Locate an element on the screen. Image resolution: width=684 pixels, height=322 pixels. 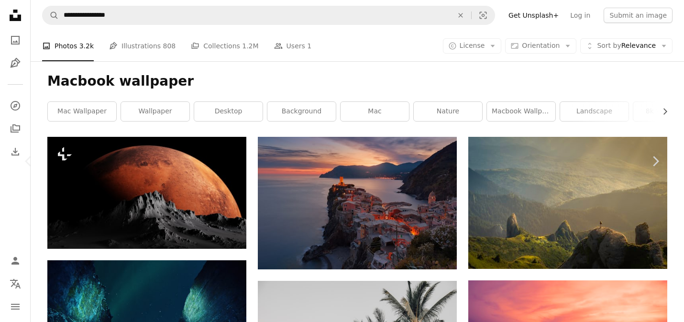
a: Log in / Sign up is located at coordinates (15, 261).